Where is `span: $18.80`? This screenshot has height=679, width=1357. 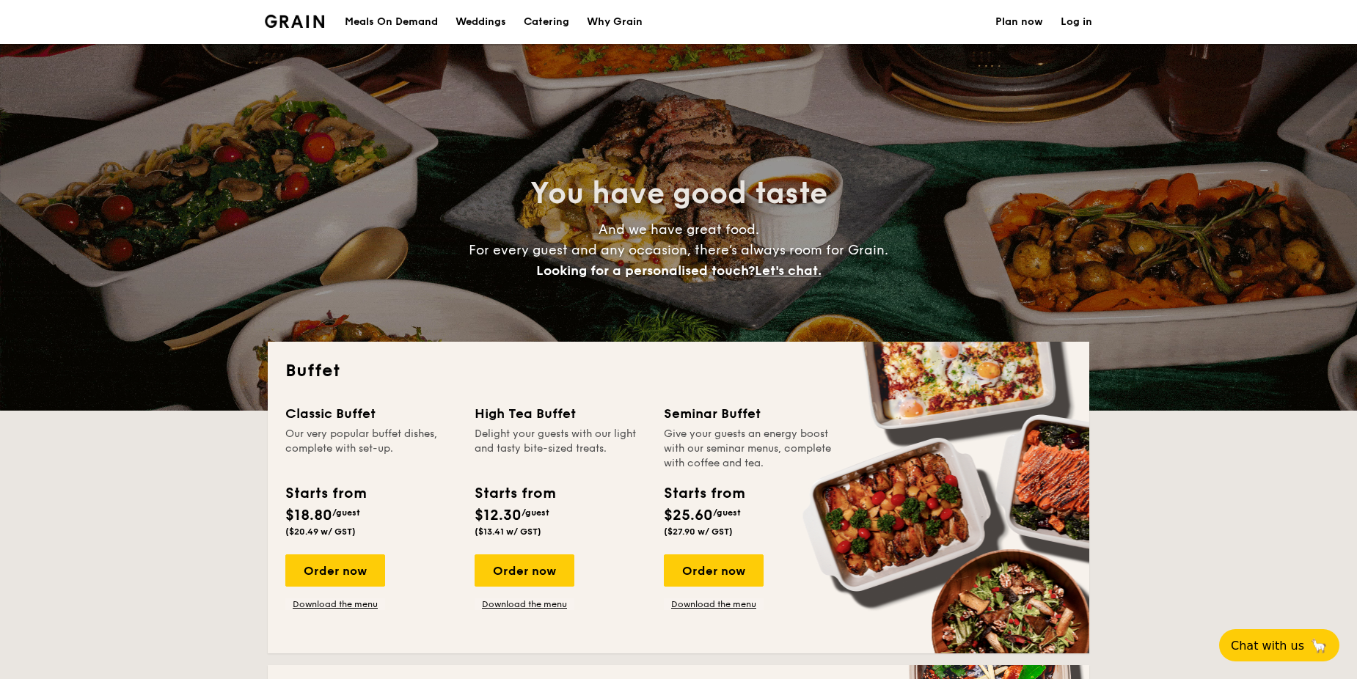
span: $18.80 is located at coordinates (309, 516).